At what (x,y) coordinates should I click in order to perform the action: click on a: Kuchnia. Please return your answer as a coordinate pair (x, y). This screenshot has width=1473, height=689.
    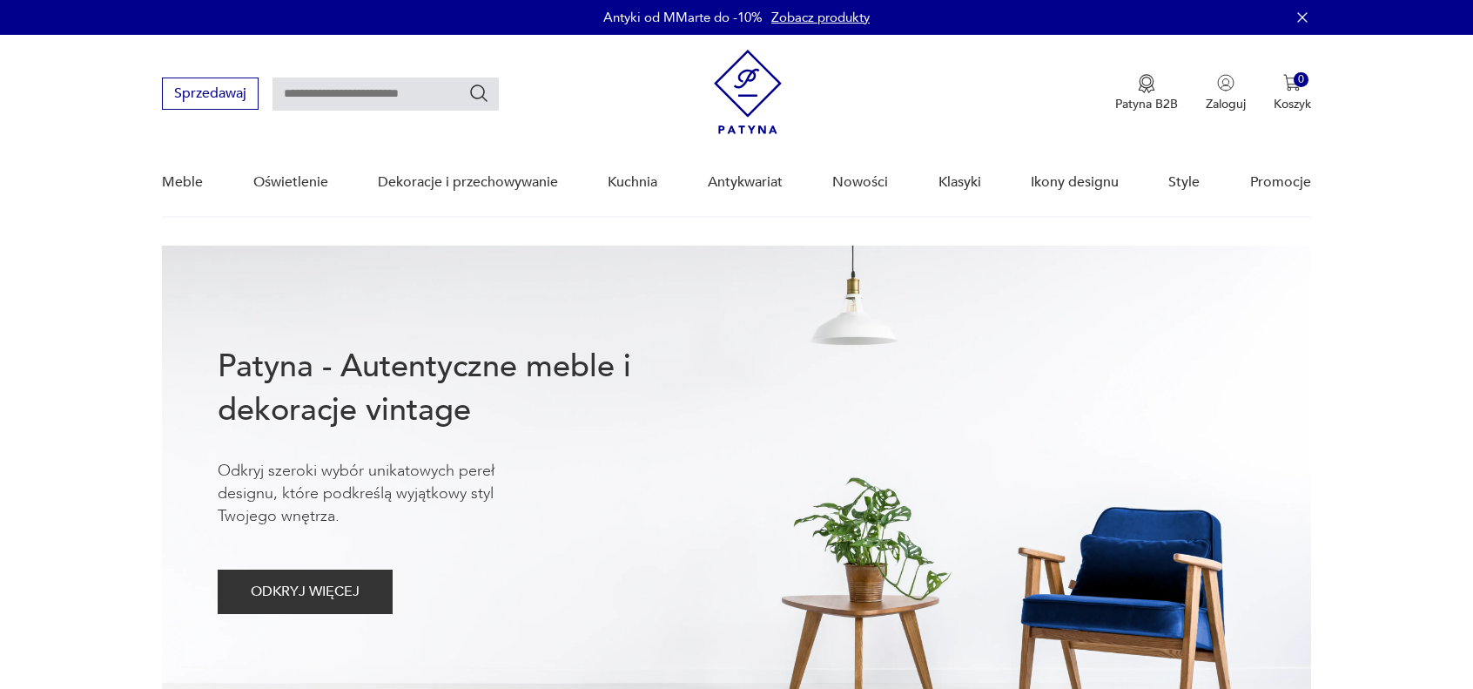
    Looking at the image, I should click on (632, 182).